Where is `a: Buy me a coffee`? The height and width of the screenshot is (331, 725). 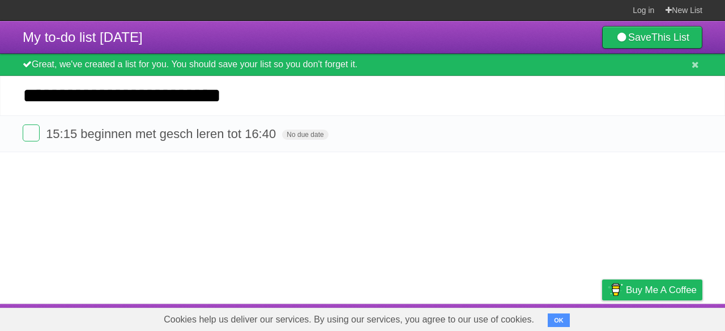 a: Buy me a coffee is located at coordinates (652, 290).